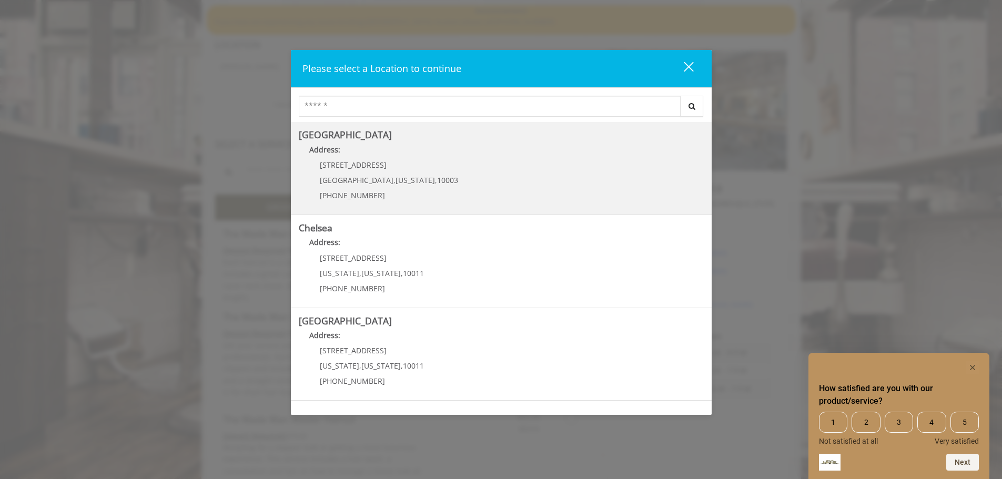 The height and width of the screenshot is (479, 1002). Describe the element at coordinates (865, 422) in the screenshot. I see `span: 2` at that location.